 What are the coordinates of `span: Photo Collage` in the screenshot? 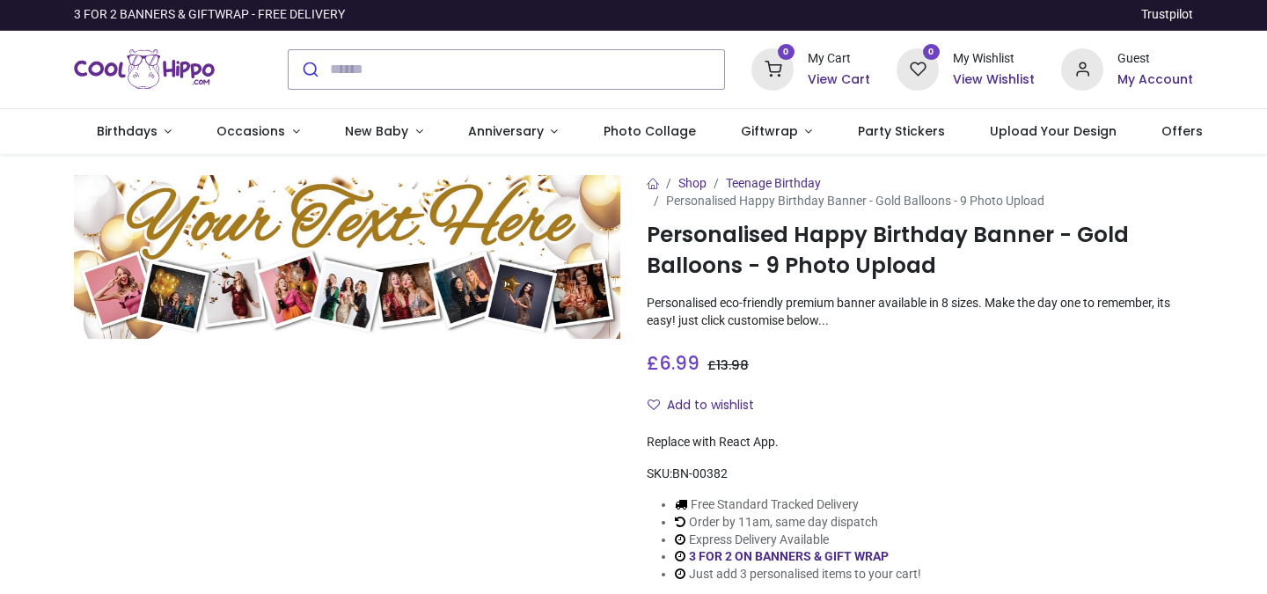 It's located at (649, 131).